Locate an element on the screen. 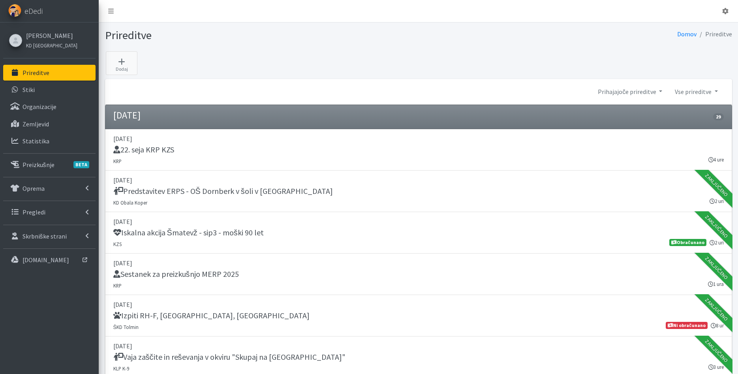 The width and height of the screenshot is (738, 374). a: Statistika is located at coordinates (49, 141).